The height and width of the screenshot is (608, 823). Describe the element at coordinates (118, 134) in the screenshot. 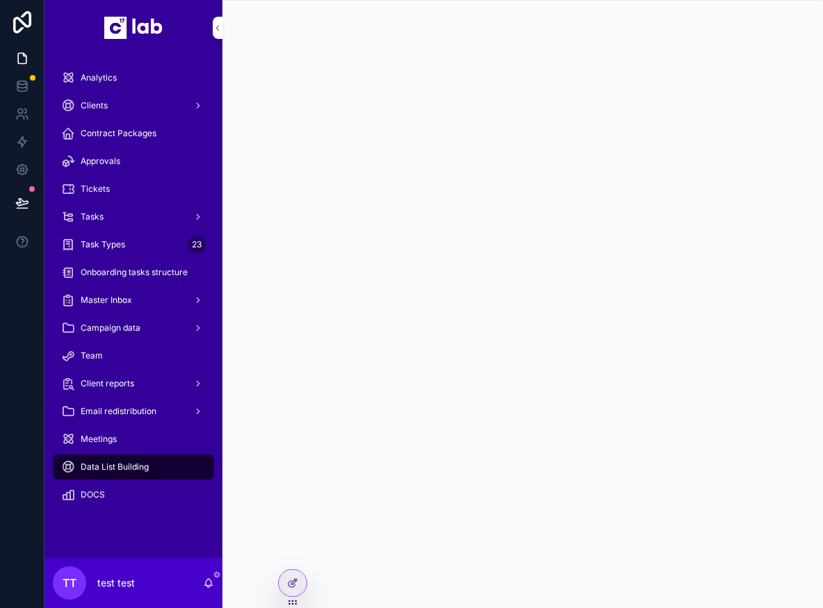

I see `span: Contract Packages` at that location.